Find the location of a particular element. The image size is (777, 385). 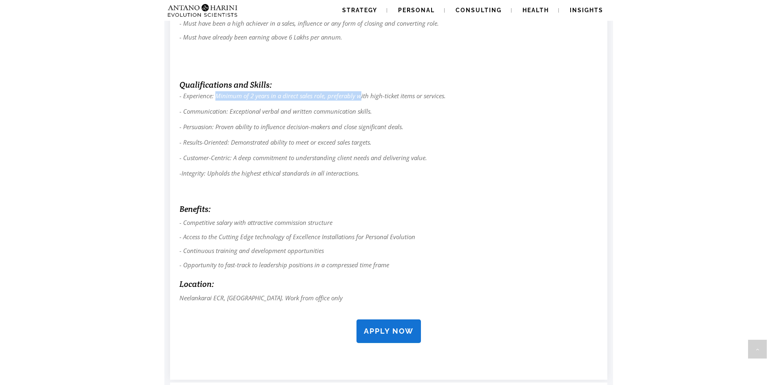

span: Health is located at coordinates (535, 10).